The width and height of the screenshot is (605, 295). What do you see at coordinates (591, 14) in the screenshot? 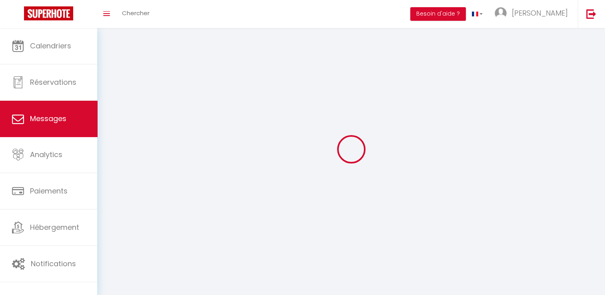
I see `img: logout` at bounding box center [591, 14].